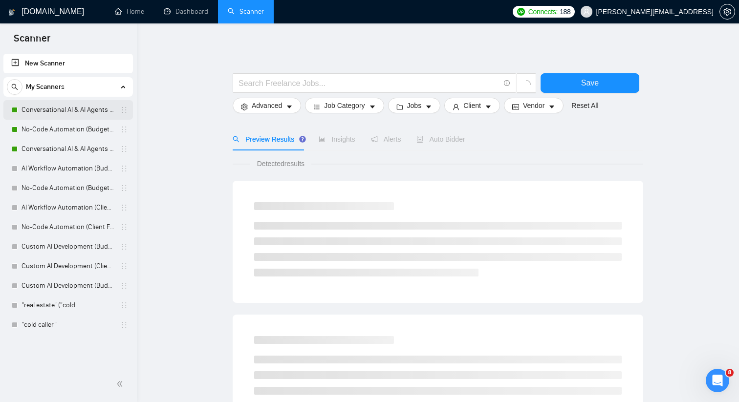  Describe the element at coordinates (441, 139) in the screenshot. I see `span: Auto Bidder` at that location.